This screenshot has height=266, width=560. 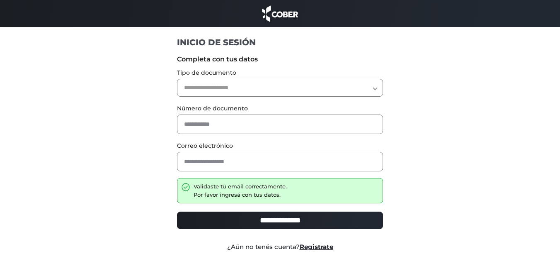 What do you see at coordinates (240, 190) in the screenshot?
I see `div: Validaste tu email correctamente. Por favor ingresá con tus datos.` at bounding box center [240, 190].